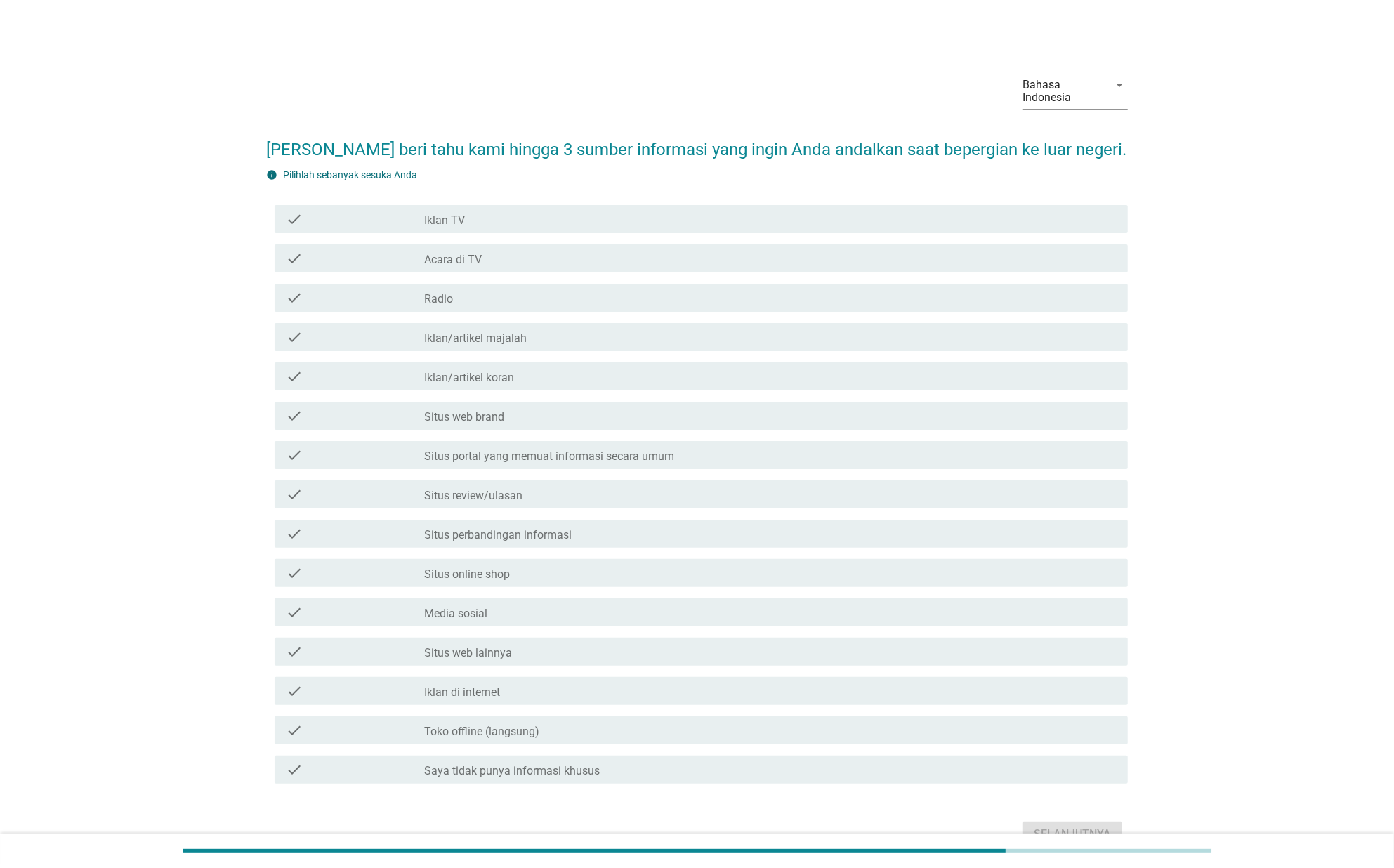 The width and height of the screenshot is (1394, 868). I want to click on label: Media sosial, so click(456, 614).